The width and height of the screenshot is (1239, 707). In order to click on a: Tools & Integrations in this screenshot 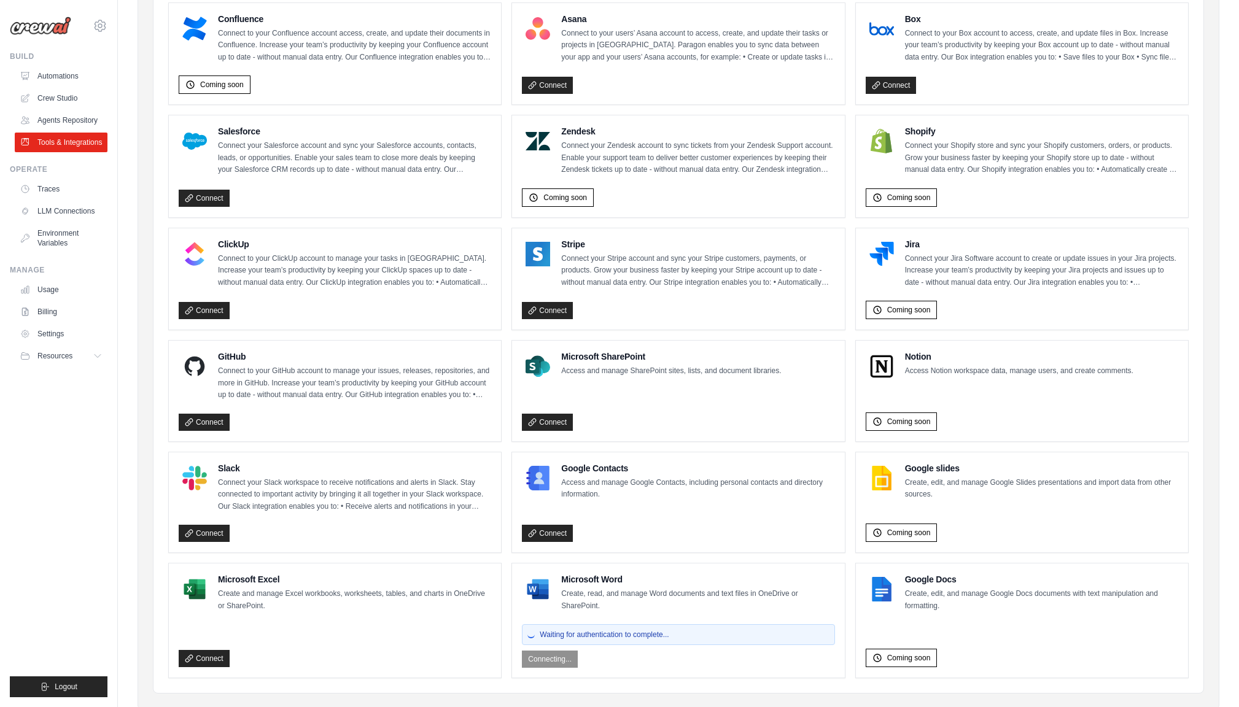, I will do `click(61, 142)`.